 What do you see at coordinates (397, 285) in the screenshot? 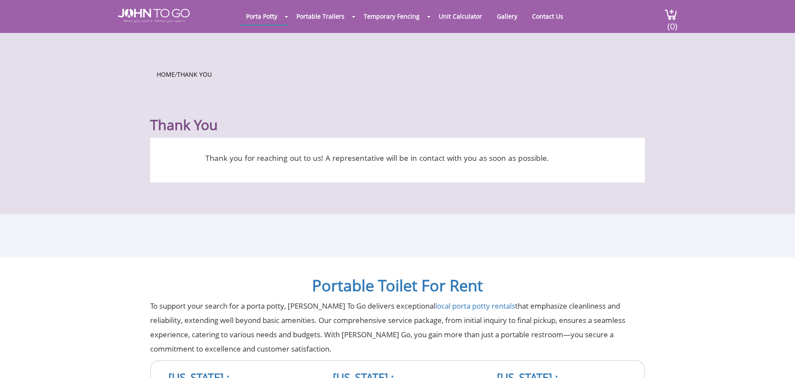
I see `a: Portable Toilet For Rent` at bounding box center [397, 285].